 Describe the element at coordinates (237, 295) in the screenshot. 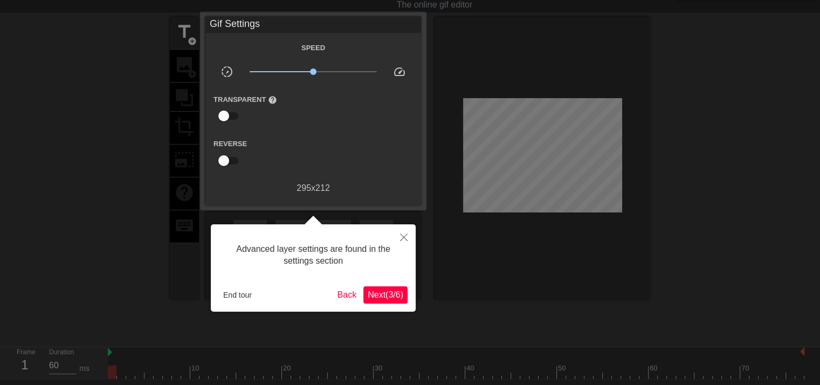

I see `button: End tour` at that location.